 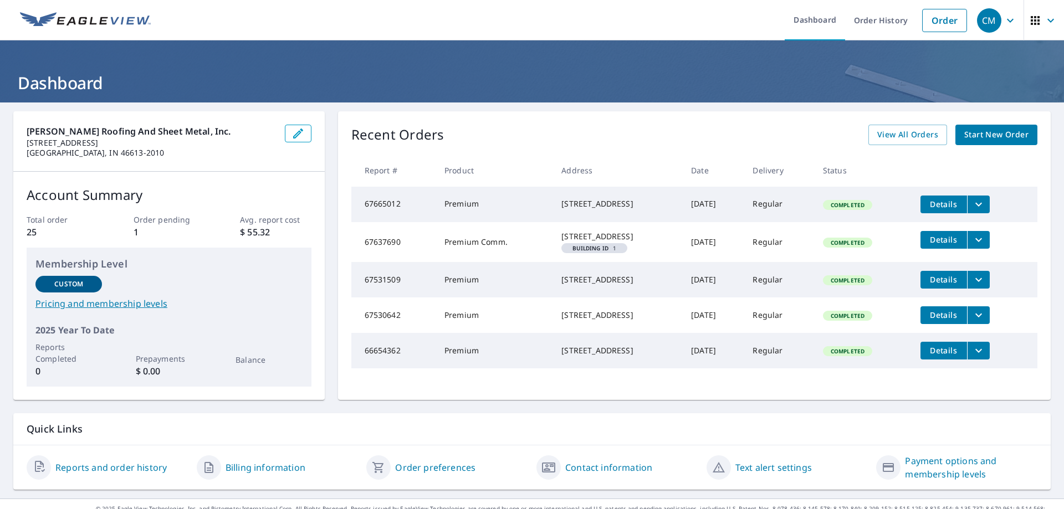 What do you see at coordinates (996, 135) in the screenshot?
I see `span: Start New Order` at bounding box center [996, 135].